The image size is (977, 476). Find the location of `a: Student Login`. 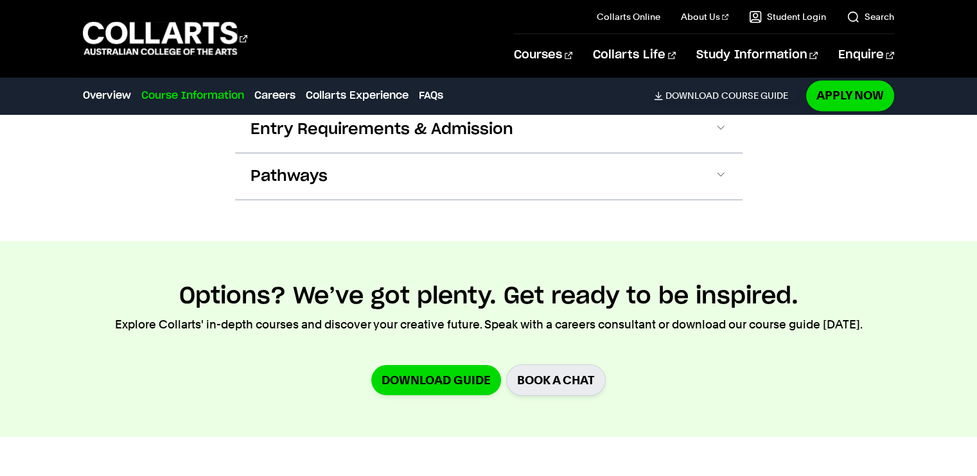

a: Student Login is located at coordinates (787, 17).